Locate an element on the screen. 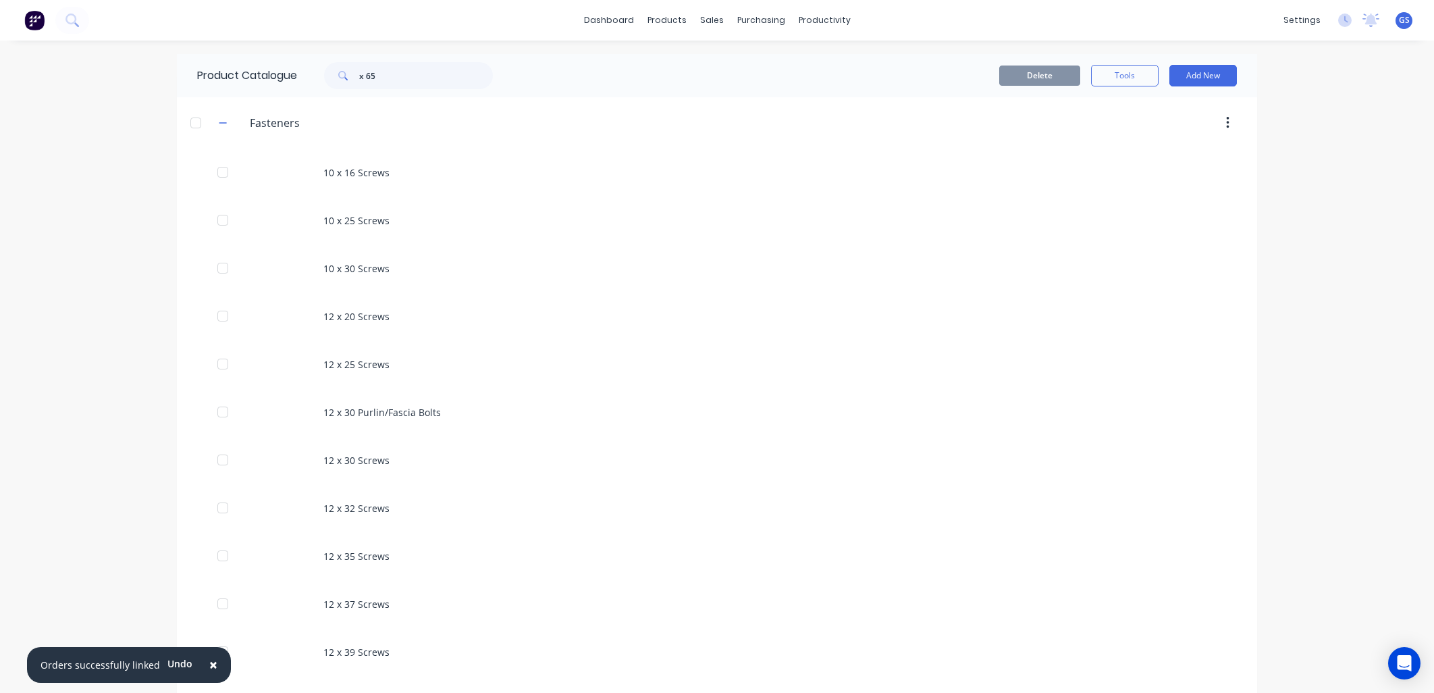 The width and height of the screenshot is (1434, 693). div: 12 x 30 Purlin/Fascia Bolts is located at coordinates (717, 412).